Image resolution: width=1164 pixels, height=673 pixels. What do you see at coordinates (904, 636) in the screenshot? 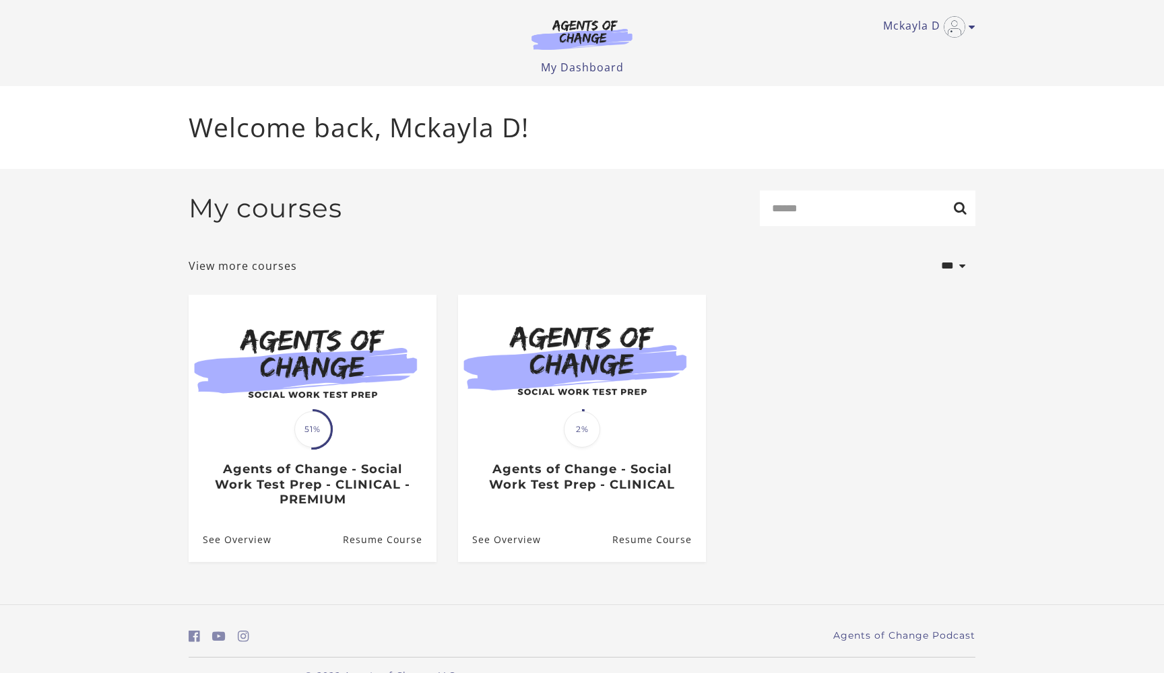
I see `a: Agents of Change Podcast` at bounding box center [904, 636].